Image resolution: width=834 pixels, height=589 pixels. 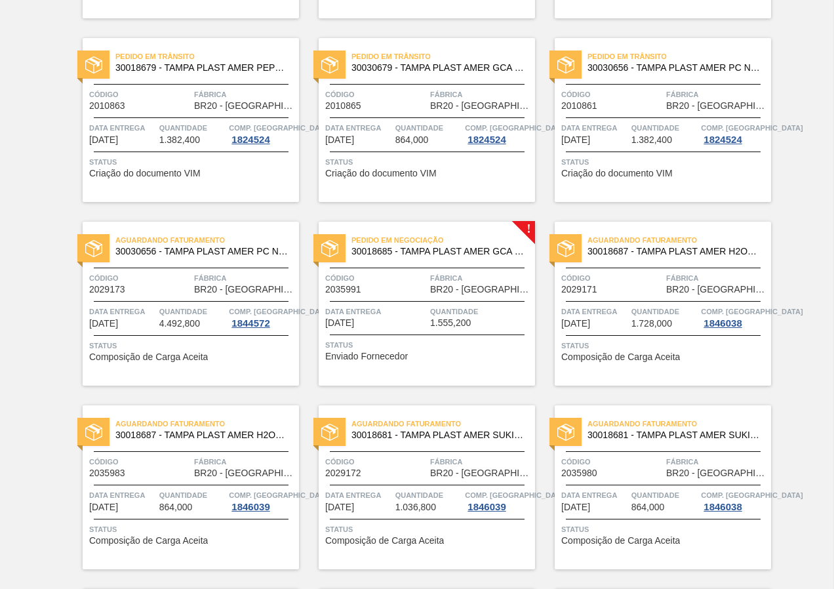 What do you see at coordinates (340, 323) in the screenshot?
I see `span: 01/10/2025` at bounding box center [340, 323].